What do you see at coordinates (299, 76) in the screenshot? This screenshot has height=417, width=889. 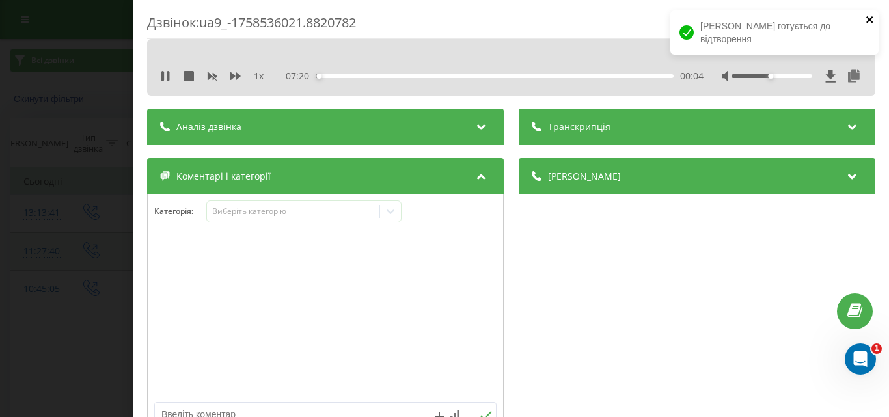 I see `span: - 07:20` at bounding box center [299, 76].